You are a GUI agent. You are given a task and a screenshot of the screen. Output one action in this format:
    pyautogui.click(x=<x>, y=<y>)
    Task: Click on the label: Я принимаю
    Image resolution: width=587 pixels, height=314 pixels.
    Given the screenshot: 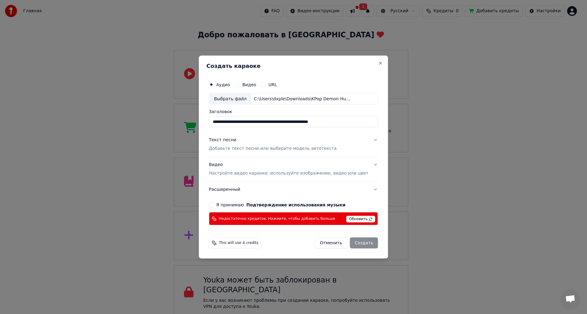 What is the action you would take?
    pyautogui.click(x=281, y=205)
    